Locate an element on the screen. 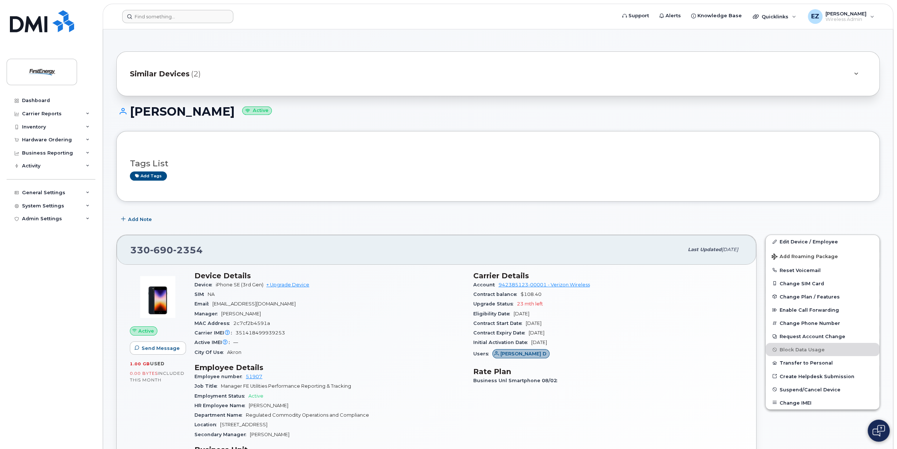 The width and height of the screenshot is (897, 449). button: Change Plan / Features is located at coordinates (823, 296).